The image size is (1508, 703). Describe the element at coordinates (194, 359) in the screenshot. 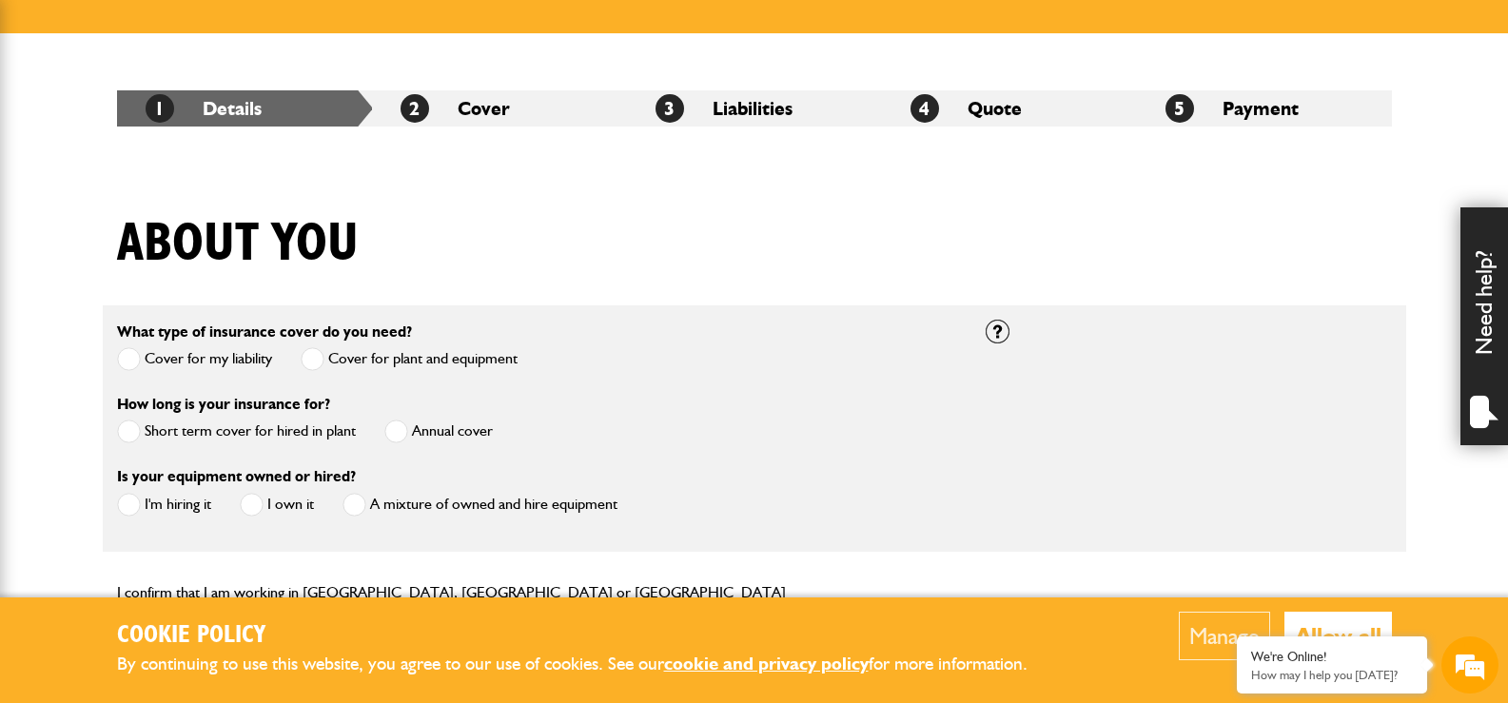

I see `label: Cover for my liability` at that location.